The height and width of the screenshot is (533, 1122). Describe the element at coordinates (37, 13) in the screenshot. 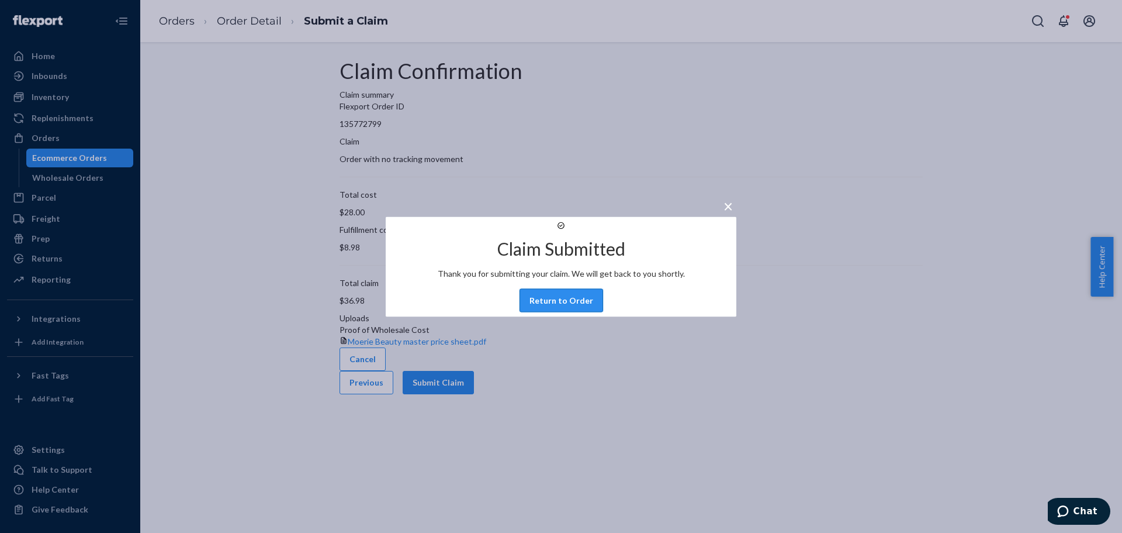

I see `span: Chat` at that location.